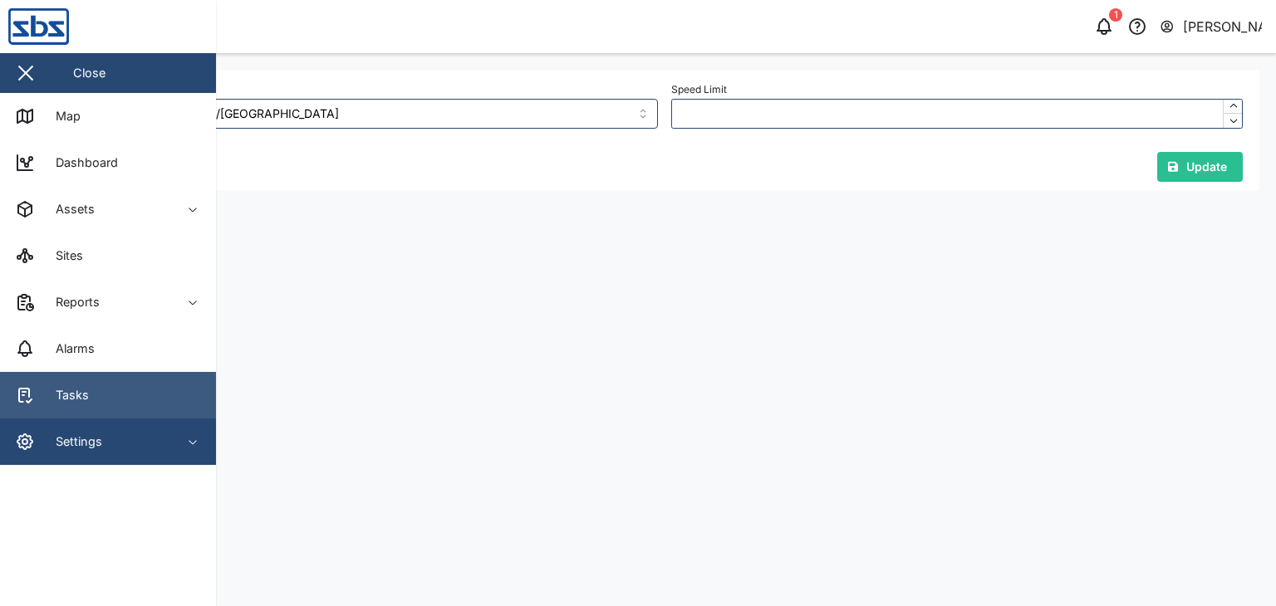  What do you see at coordinates (698, 90) in the screenshot?
I see `label: Speed Limit` at bounding box center [698, 90].